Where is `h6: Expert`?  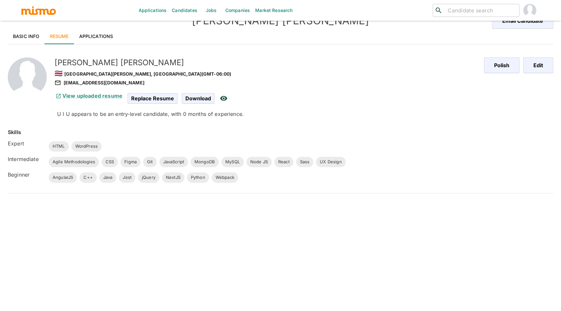 h6: Expert is located at coordinates (26, 144).